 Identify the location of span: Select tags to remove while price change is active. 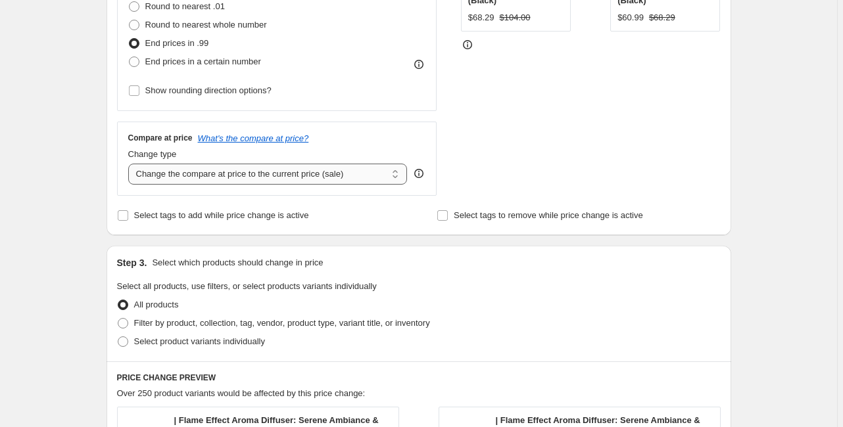
(548, 215).